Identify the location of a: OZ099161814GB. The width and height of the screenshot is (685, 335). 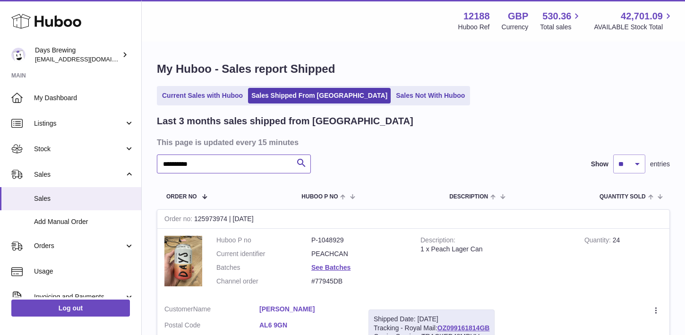
(463, 328).